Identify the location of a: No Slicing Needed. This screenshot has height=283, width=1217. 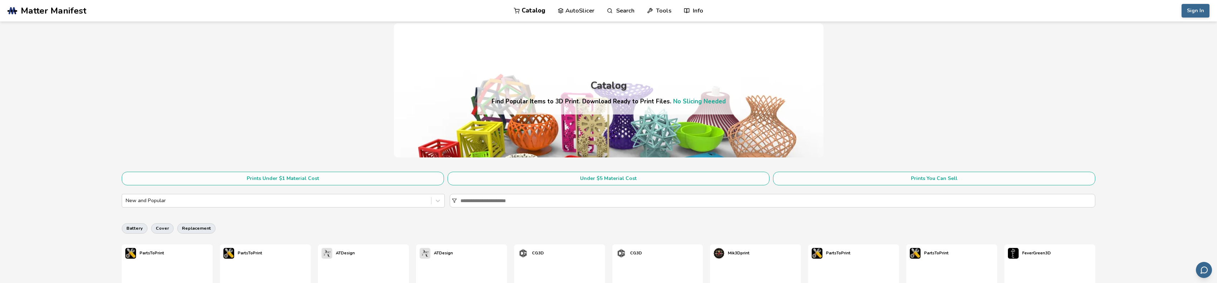
(699, 101).